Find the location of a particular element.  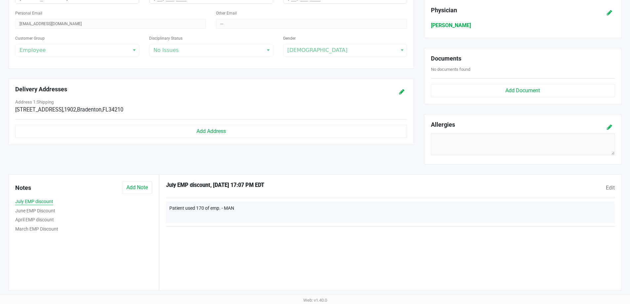

label: Gender is located at coordinates (289, 38).